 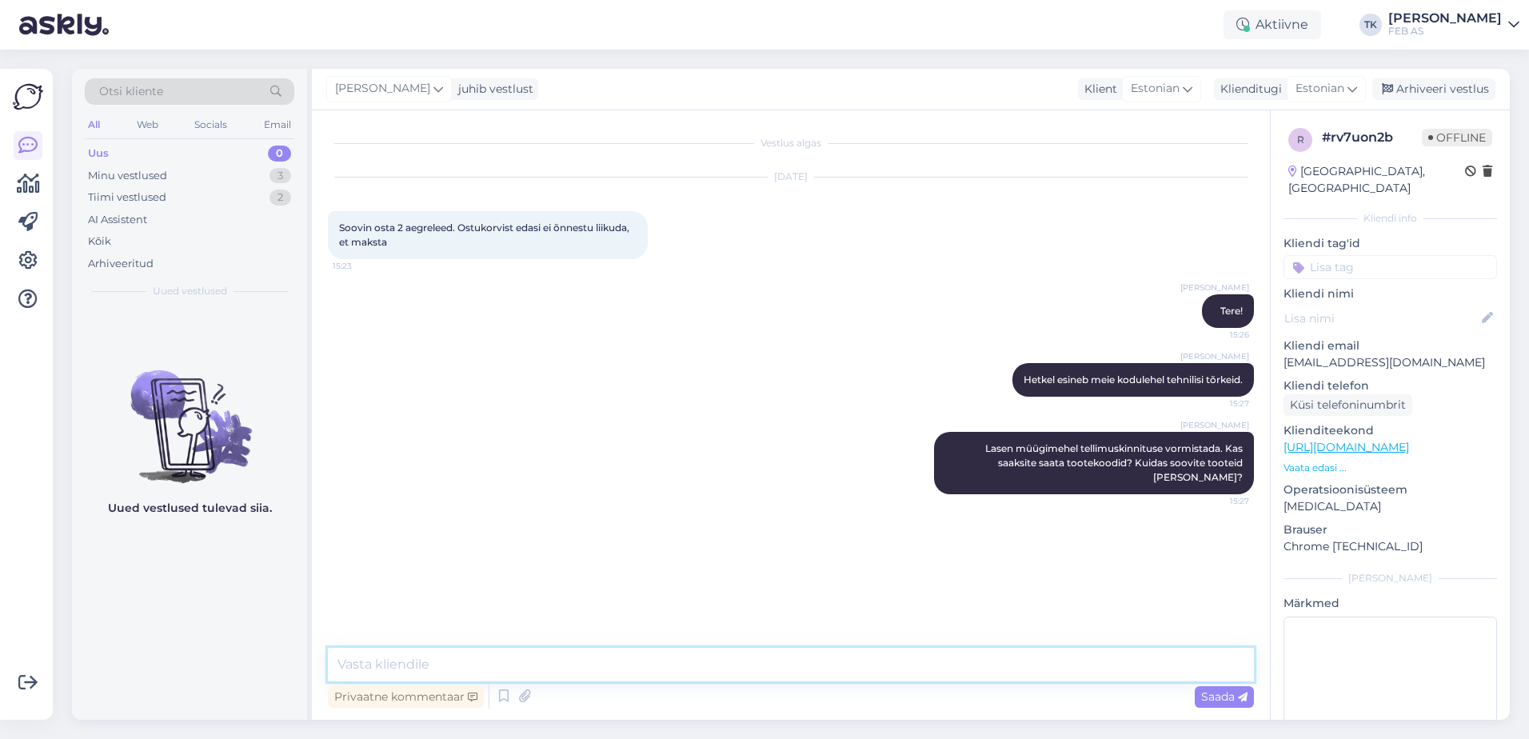 I want to click on p: Vaata edasi ..., so click(x=1390, y=468).